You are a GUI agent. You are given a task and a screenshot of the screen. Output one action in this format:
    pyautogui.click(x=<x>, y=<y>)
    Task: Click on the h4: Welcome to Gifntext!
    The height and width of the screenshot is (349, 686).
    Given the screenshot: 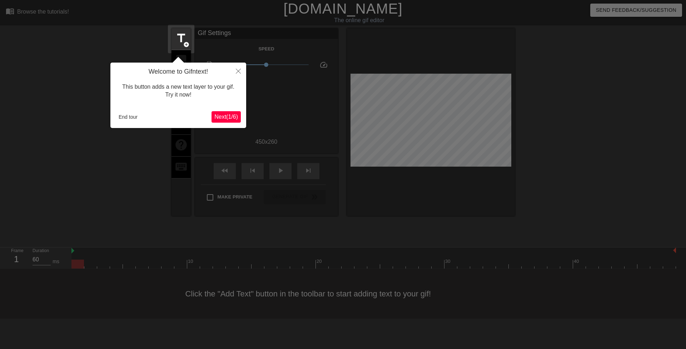 What is the action you would take?
    pyautogui.click(x=178, y=72)
    